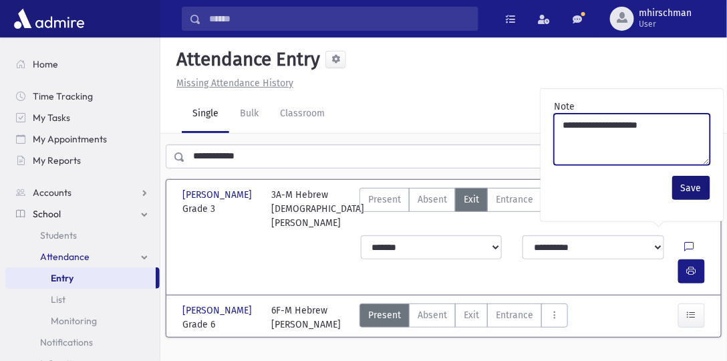 The height and width of the screenshot is (361, 727). I want to click on span: My Appointments, so click(69, 139).